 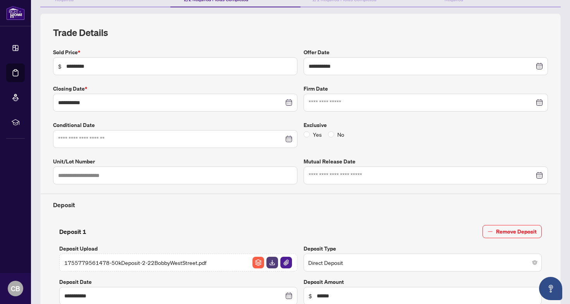 I want to click on label: Conditional Date, so click(x=175, y=125).